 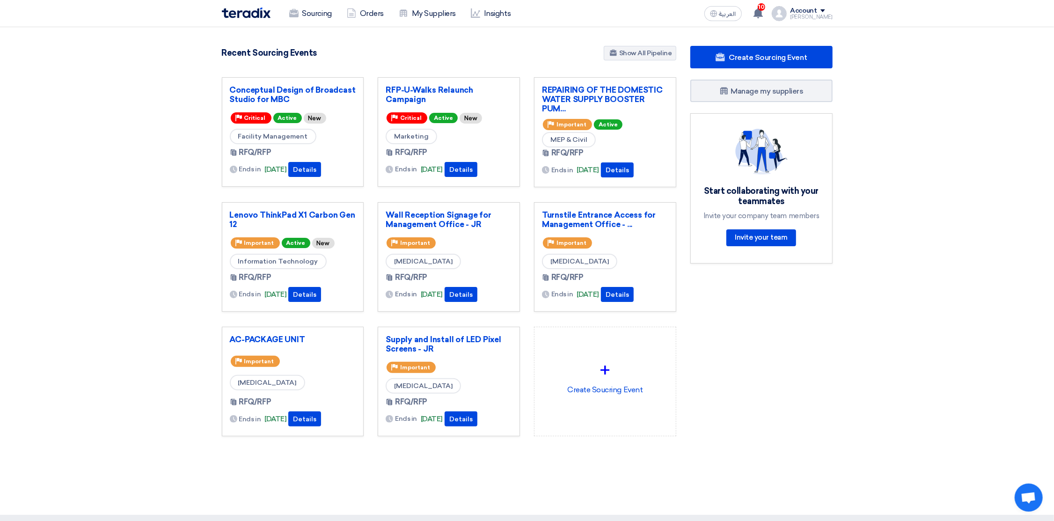 What do you see at coordinates (768, 57) in the screenshot?
I see `span: Create Sourcing Event` at bounding box center [768, 57].